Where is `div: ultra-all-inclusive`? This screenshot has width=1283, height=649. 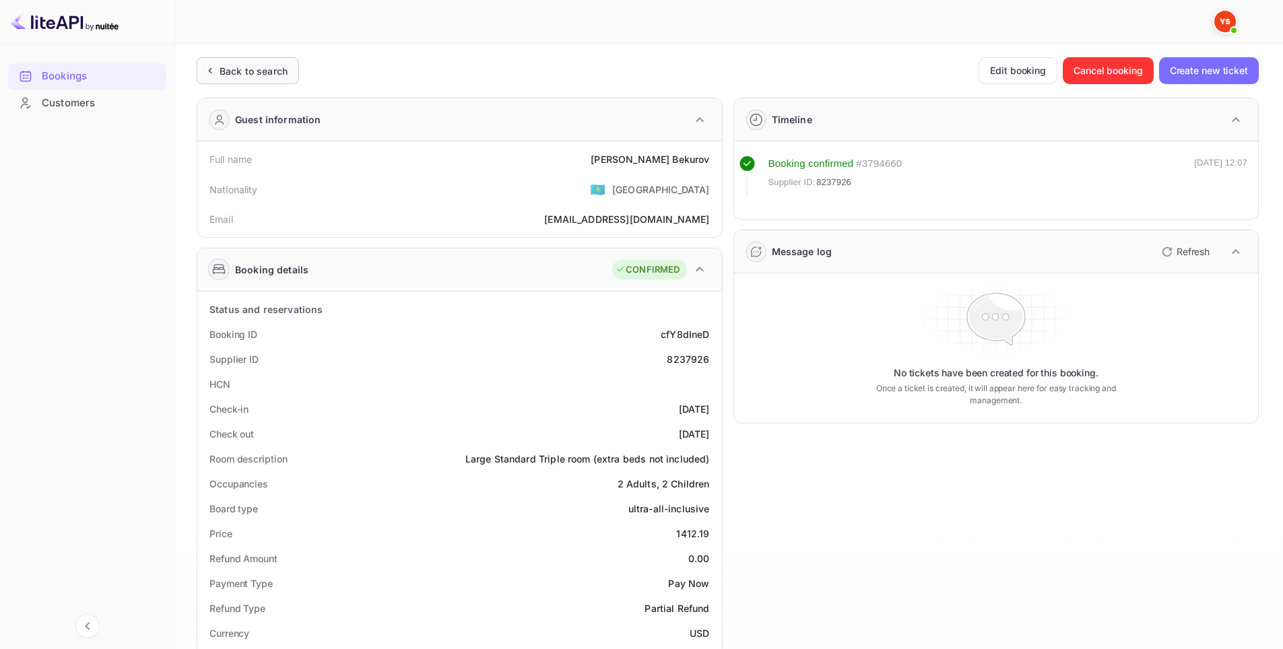
div: ultra-all-inclusive is located at coordinates (669, 508).